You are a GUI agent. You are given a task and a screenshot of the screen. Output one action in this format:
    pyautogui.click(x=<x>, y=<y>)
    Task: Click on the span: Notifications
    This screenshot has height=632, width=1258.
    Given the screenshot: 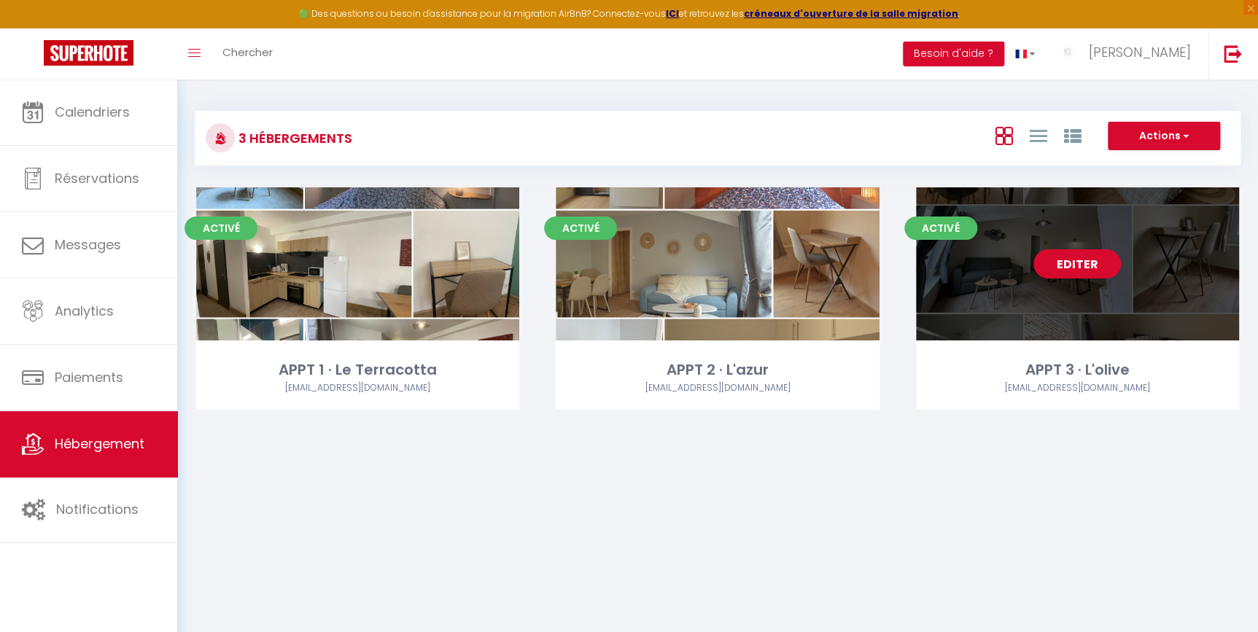 What is the action you would take?
    pyautogui.click(x=97, y=509)
    